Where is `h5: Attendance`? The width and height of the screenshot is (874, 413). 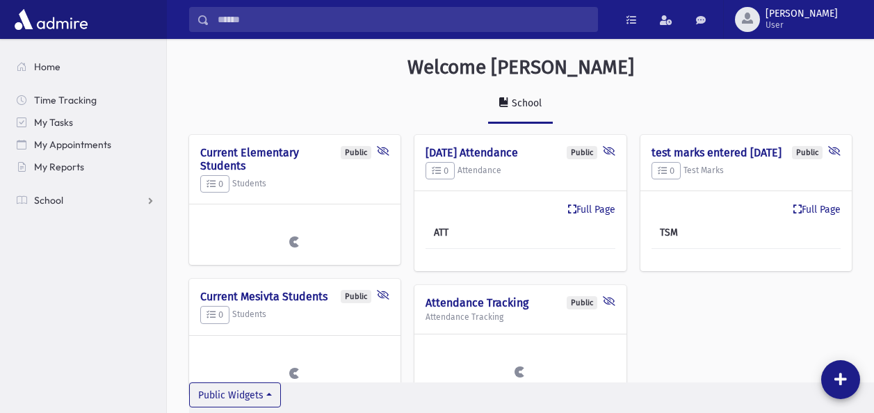
h5: Attendance is located at coordinates (520, 171).